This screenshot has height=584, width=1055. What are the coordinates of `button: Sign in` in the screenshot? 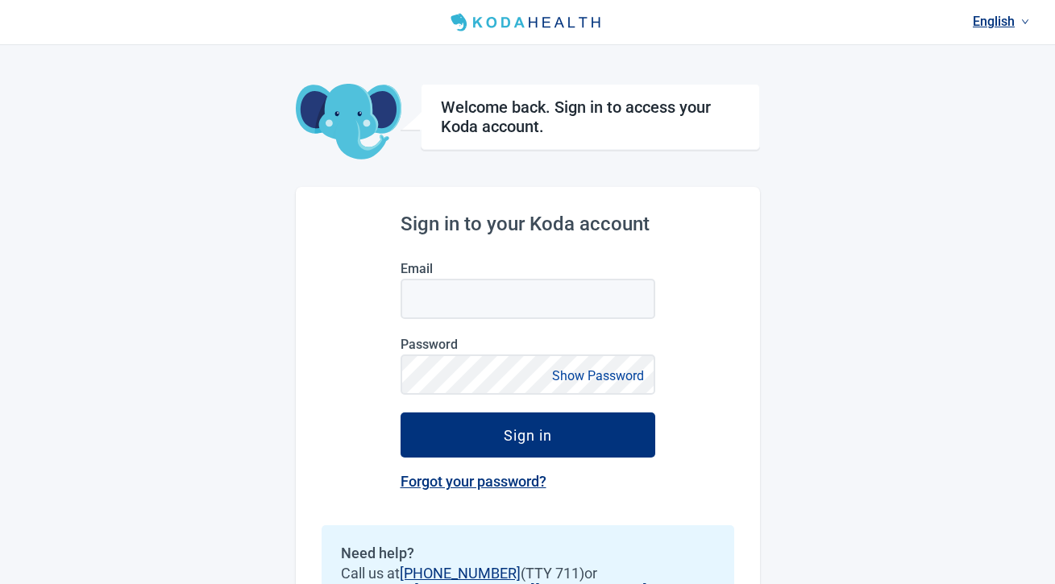 It's located at (528, 435).